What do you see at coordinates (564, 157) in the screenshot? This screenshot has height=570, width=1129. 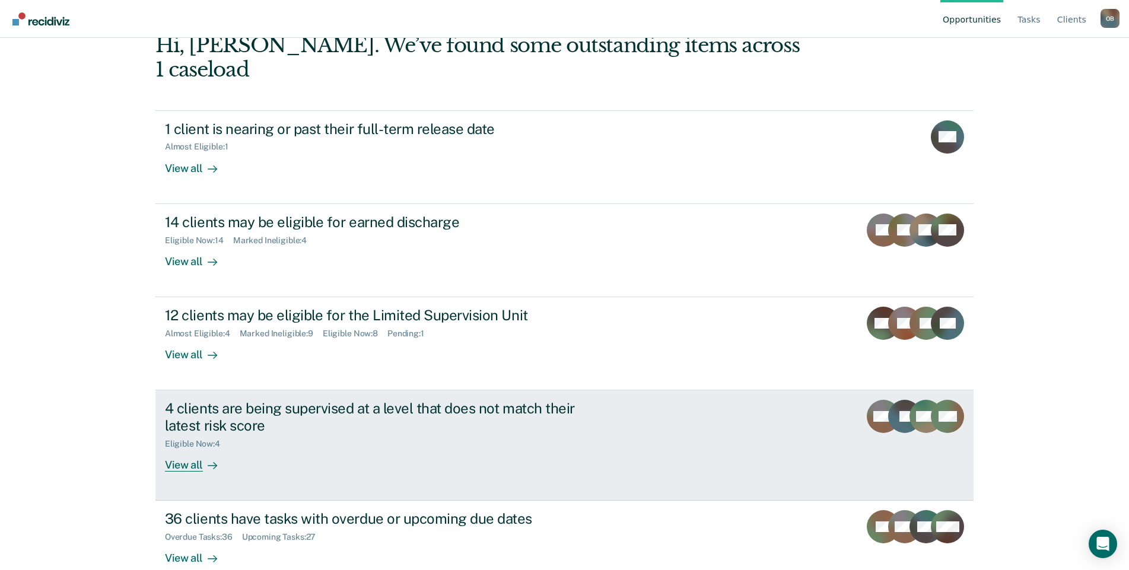 I see `a: 1 client is nearing or past their full-term release dateAlmost Eligible:1View all` at bounding box center [564, 157].